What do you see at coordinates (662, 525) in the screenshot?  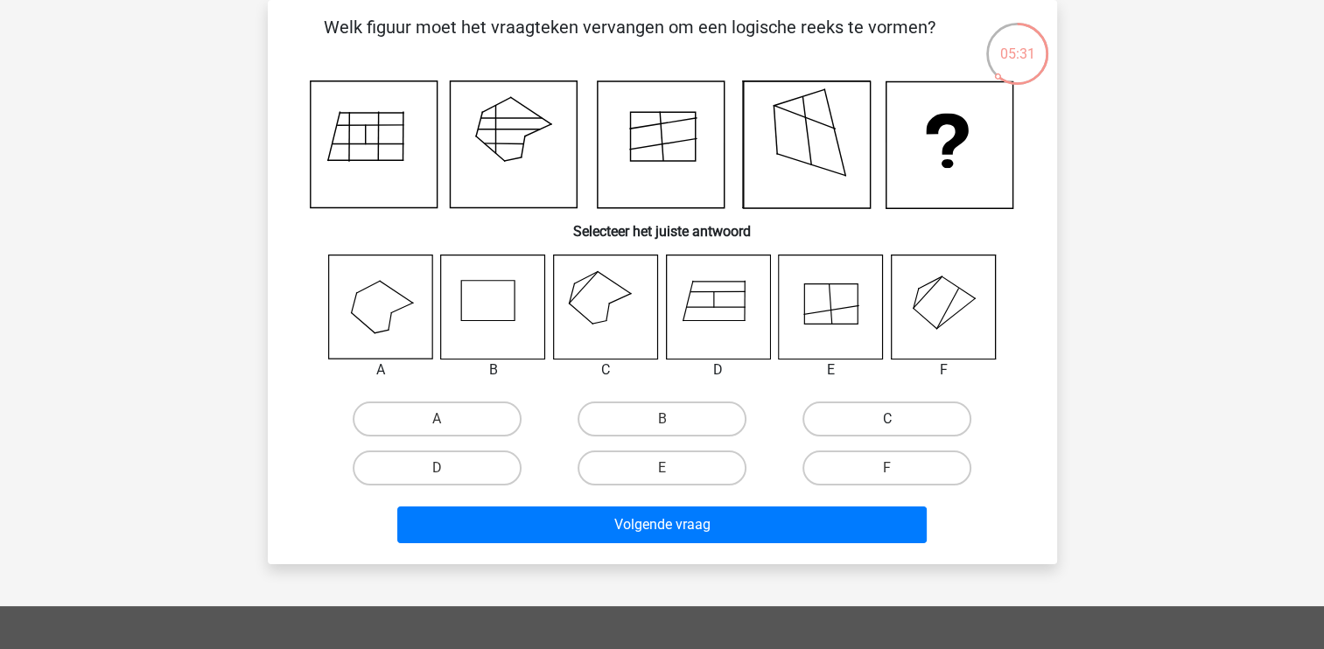 I see `button: Volgende vraag` at bounding box center [662, 525].